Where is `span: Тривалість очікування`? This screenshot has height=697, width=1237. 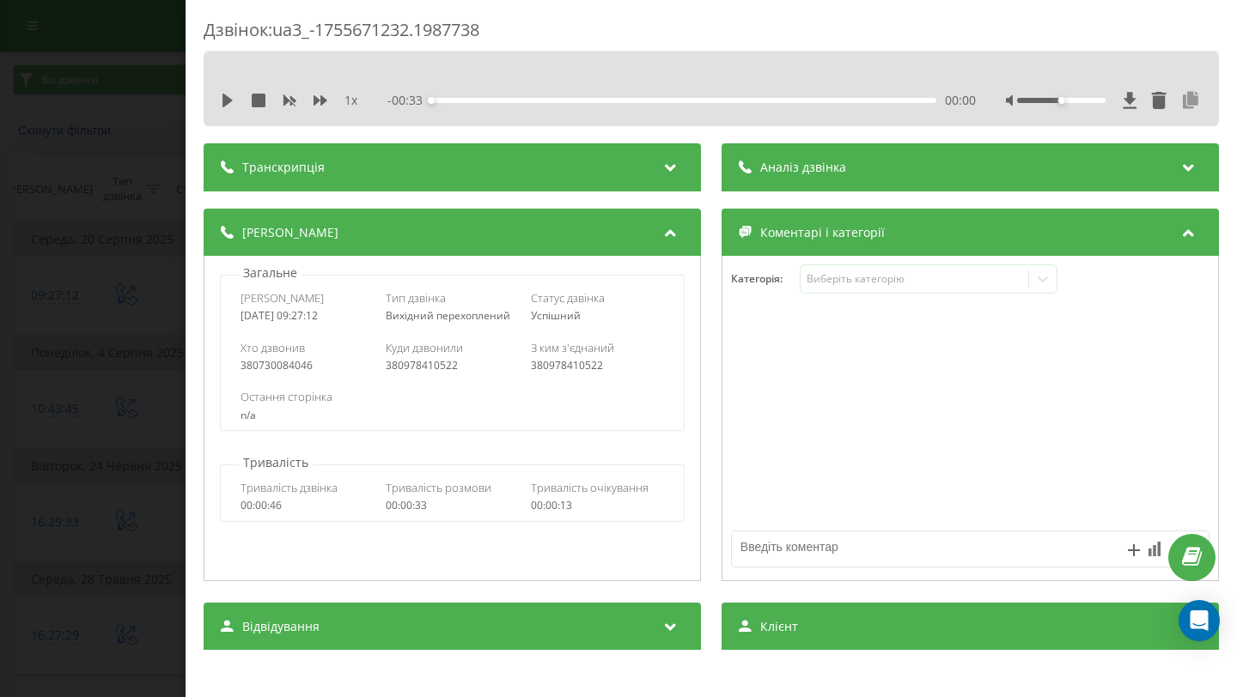 span: Тривалість очікування is located at coordinates (589, 488).